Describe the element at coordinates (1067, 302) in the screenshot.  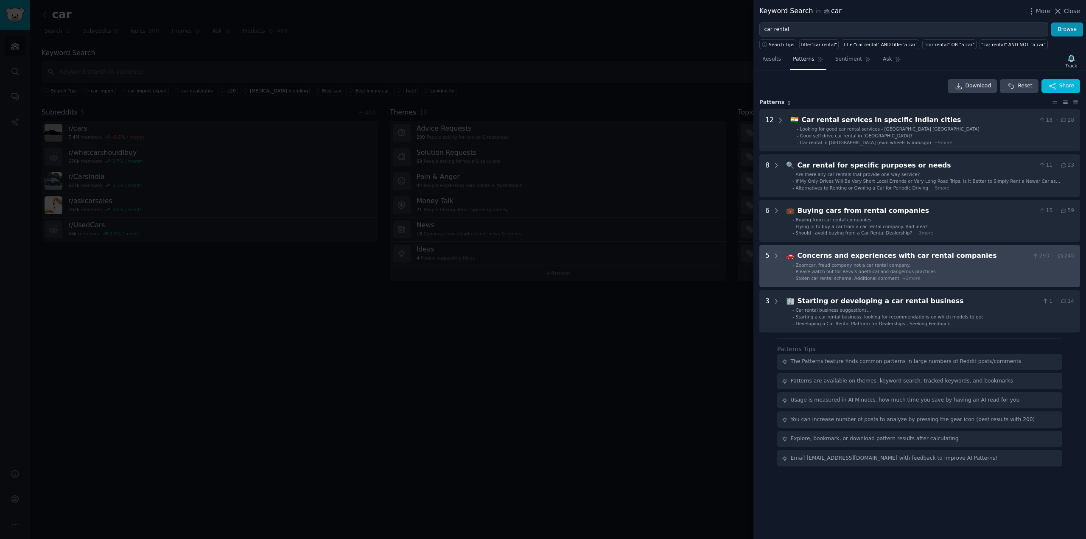
I see `span: 14` at that location.